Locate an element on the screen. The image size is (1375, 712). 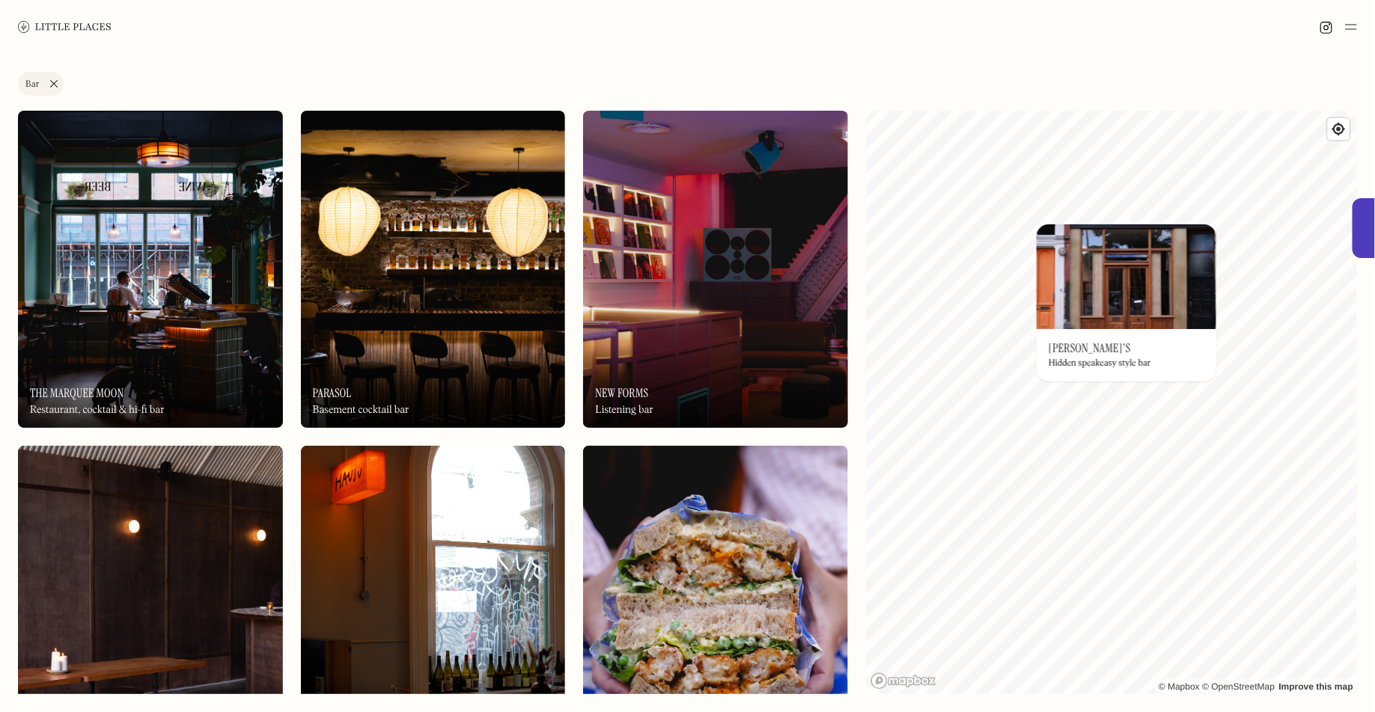
h3: New Forms is located at coordinates (621, 393).